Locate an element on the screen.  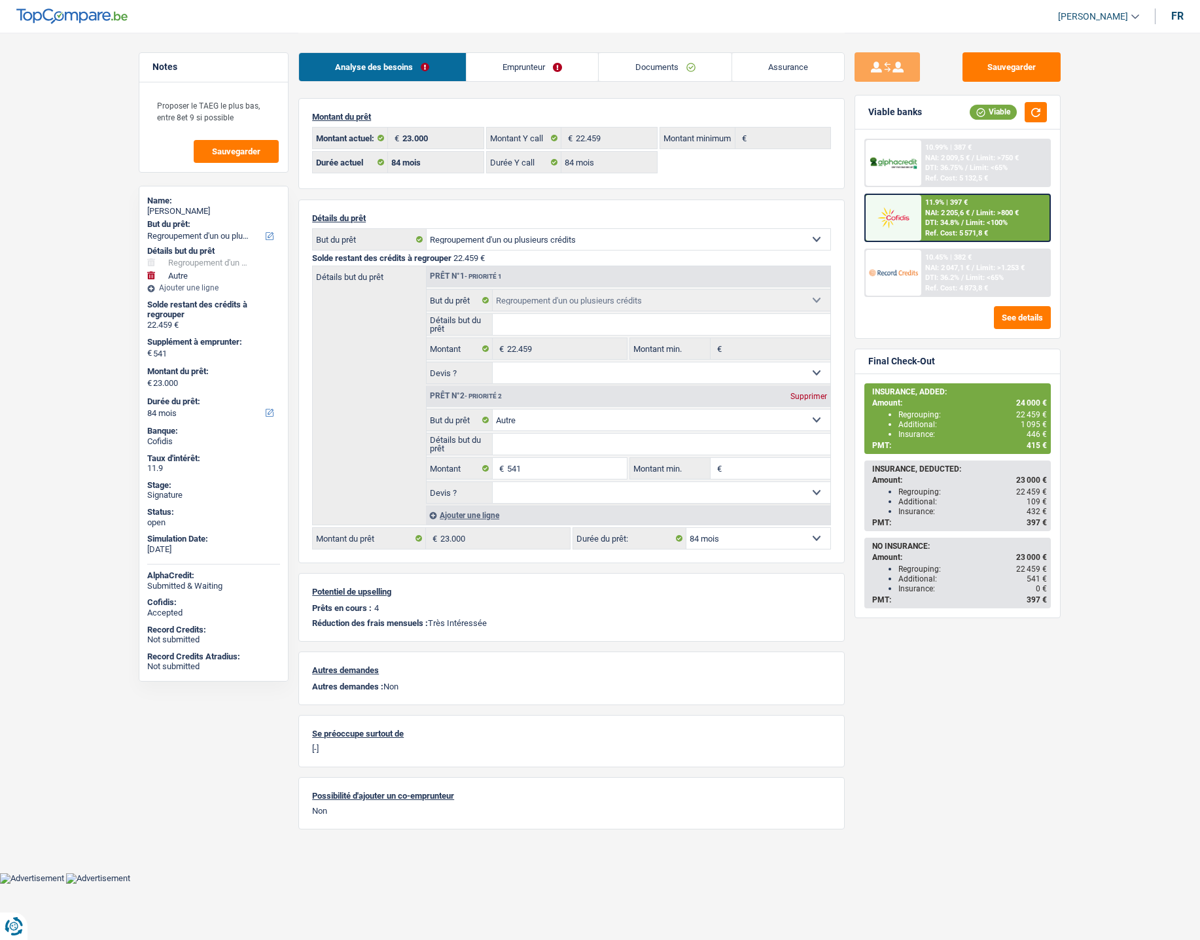
img: Advertisement is located at coordinates (98, 879).